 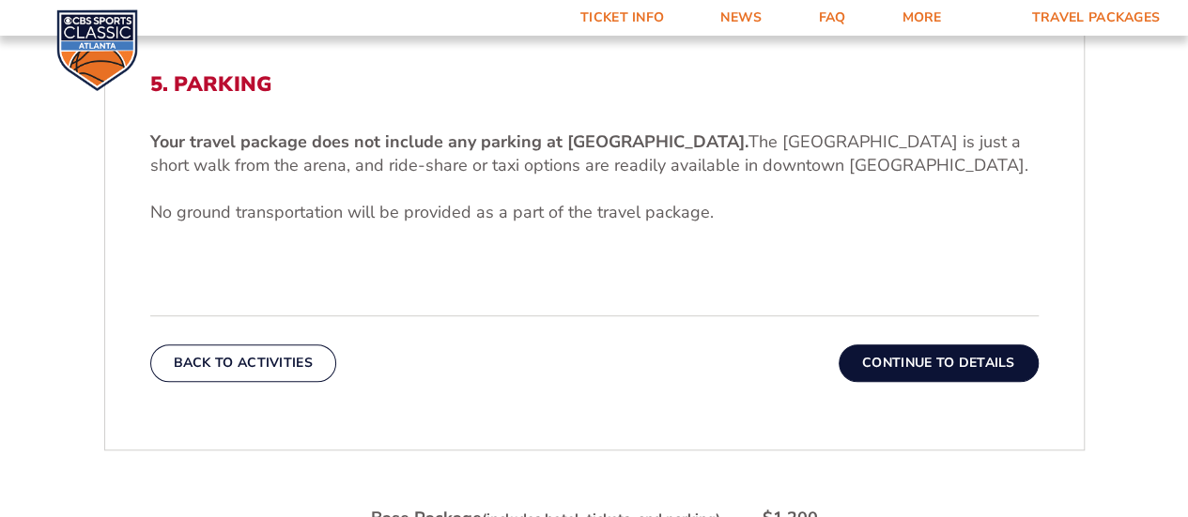 What do you see at coordinates (938, 363) in the screenshot?
I see `button: Continue To Details` at bounding box center [938, 363].